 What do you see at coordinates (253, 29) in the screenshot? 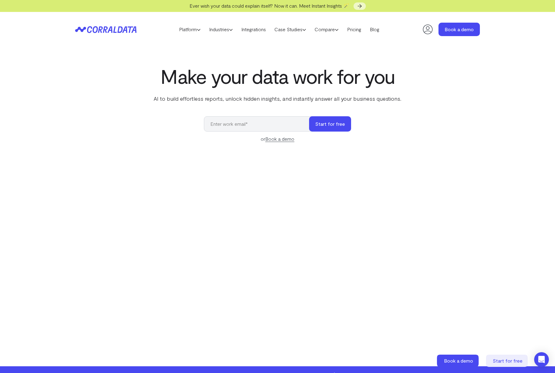
I see `a: Integrations` at bounding box center [253, 29].